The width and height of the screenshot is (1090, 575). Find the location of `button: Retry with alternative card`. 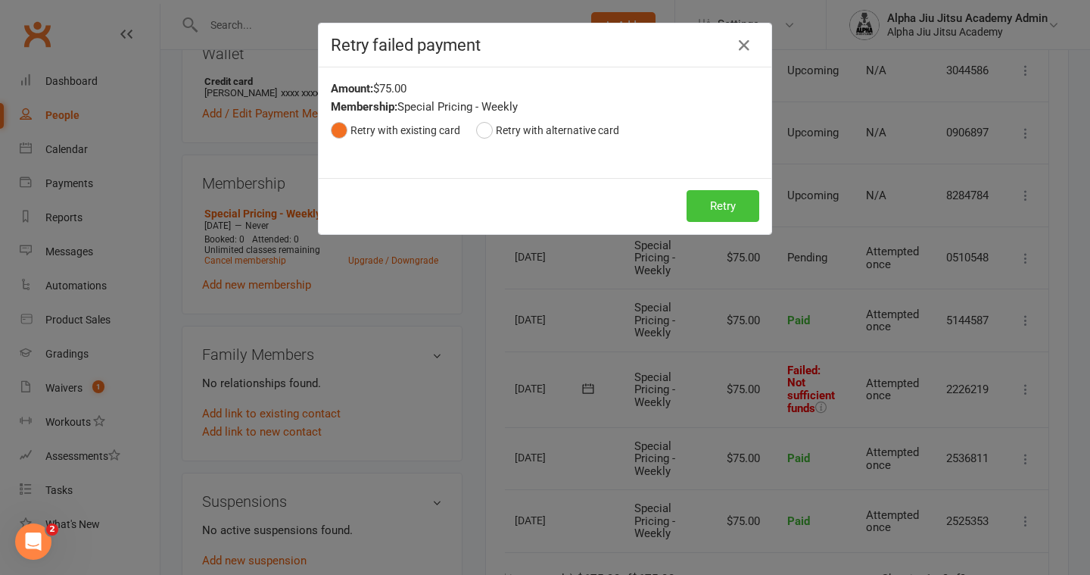

button: Retry with alternative card is located at coordinates (547, 130).